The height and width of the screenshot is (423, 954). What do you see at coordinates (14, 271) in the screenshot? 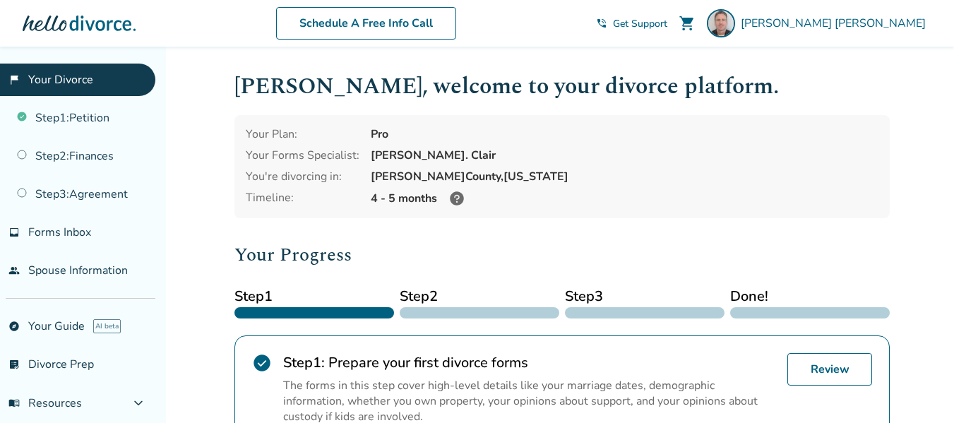
I see `span: people` at bounding box center [14, 271].